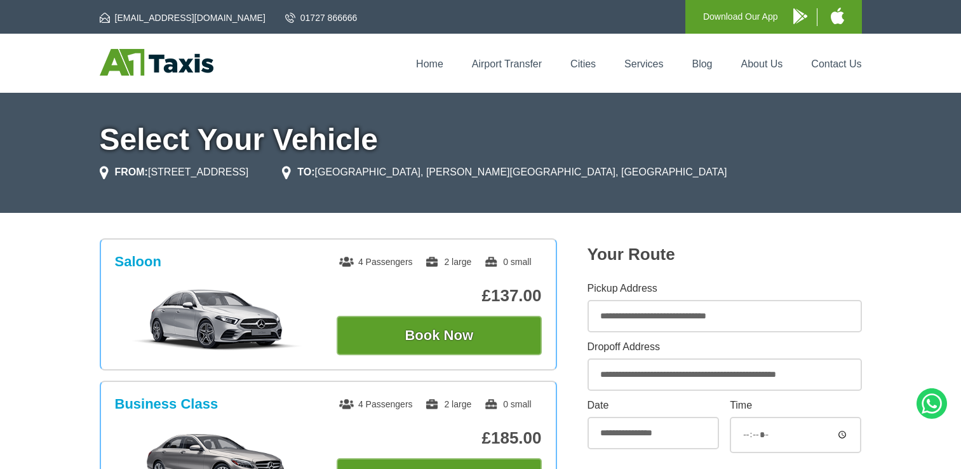  I want to click on a: Airport Transfer, so click(507, 64).